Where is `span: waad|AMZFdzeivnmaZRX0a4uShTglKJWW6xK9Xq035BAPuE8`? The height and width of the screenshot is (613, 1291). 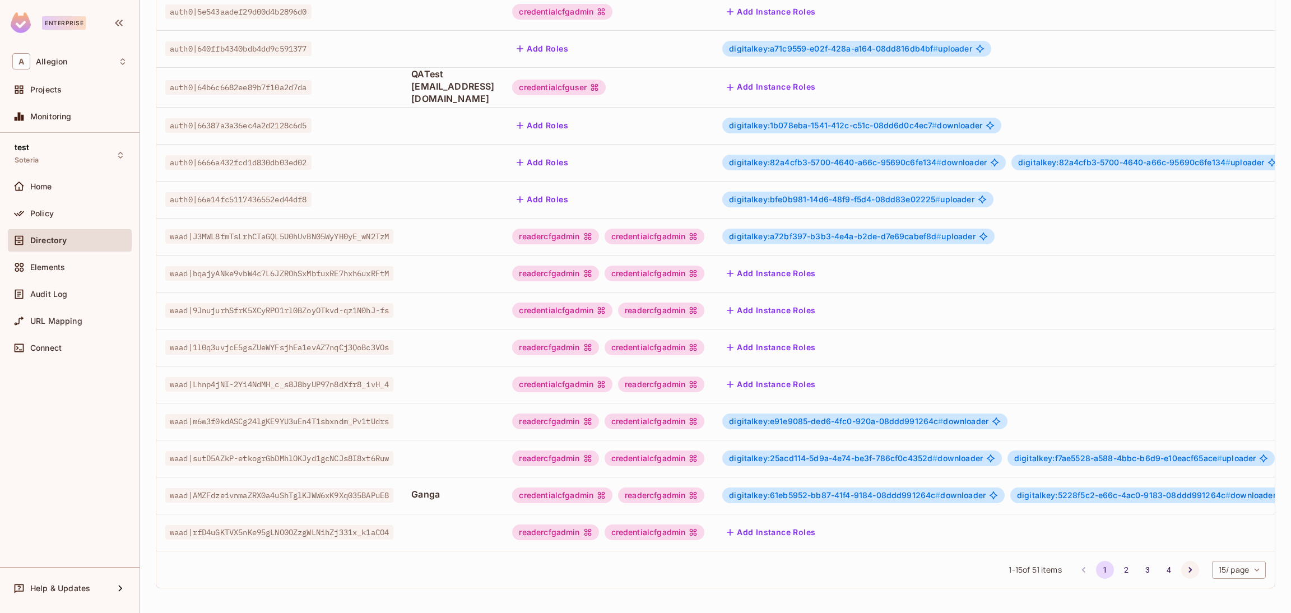
span: waad|AMZFdzeivnmaZRX0a4uShTglKJWW6xK9Xq035BAPuE8 is located at coordinates (279, 495).